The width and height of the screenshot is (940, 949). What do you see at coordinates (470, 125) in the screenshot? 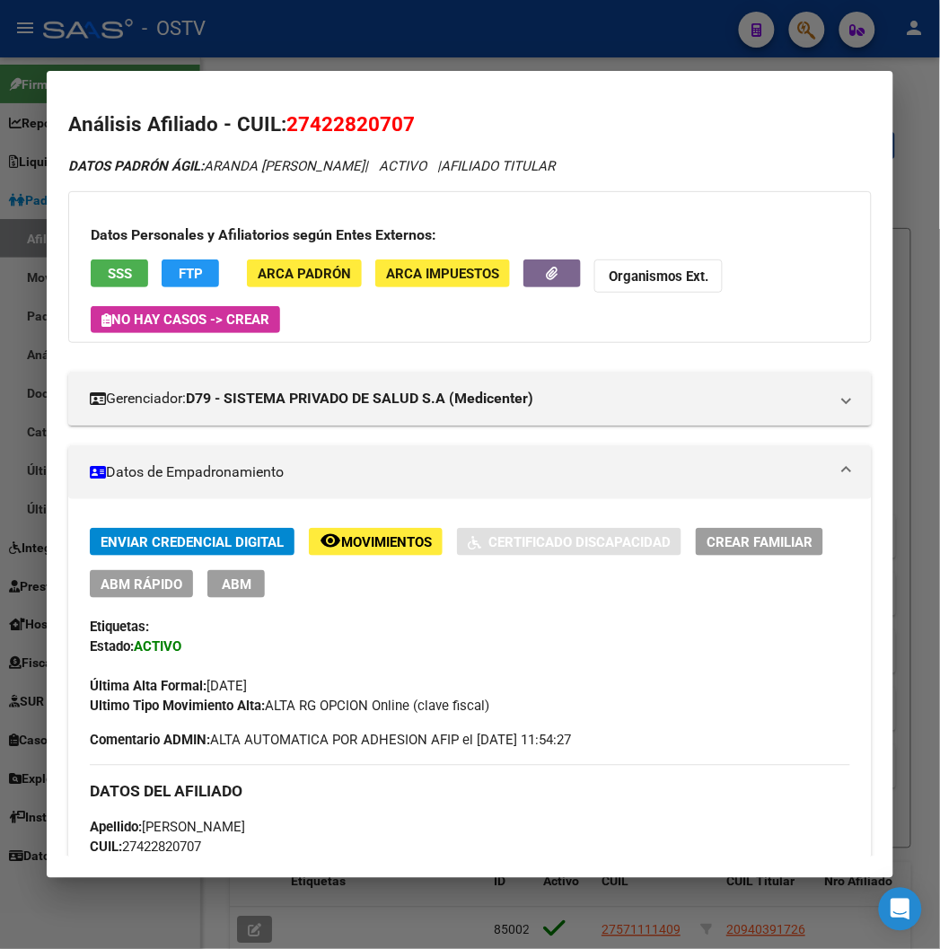
I see `h2: Análisis Afiliado - CUIL:` at bounding box center [470, 125].